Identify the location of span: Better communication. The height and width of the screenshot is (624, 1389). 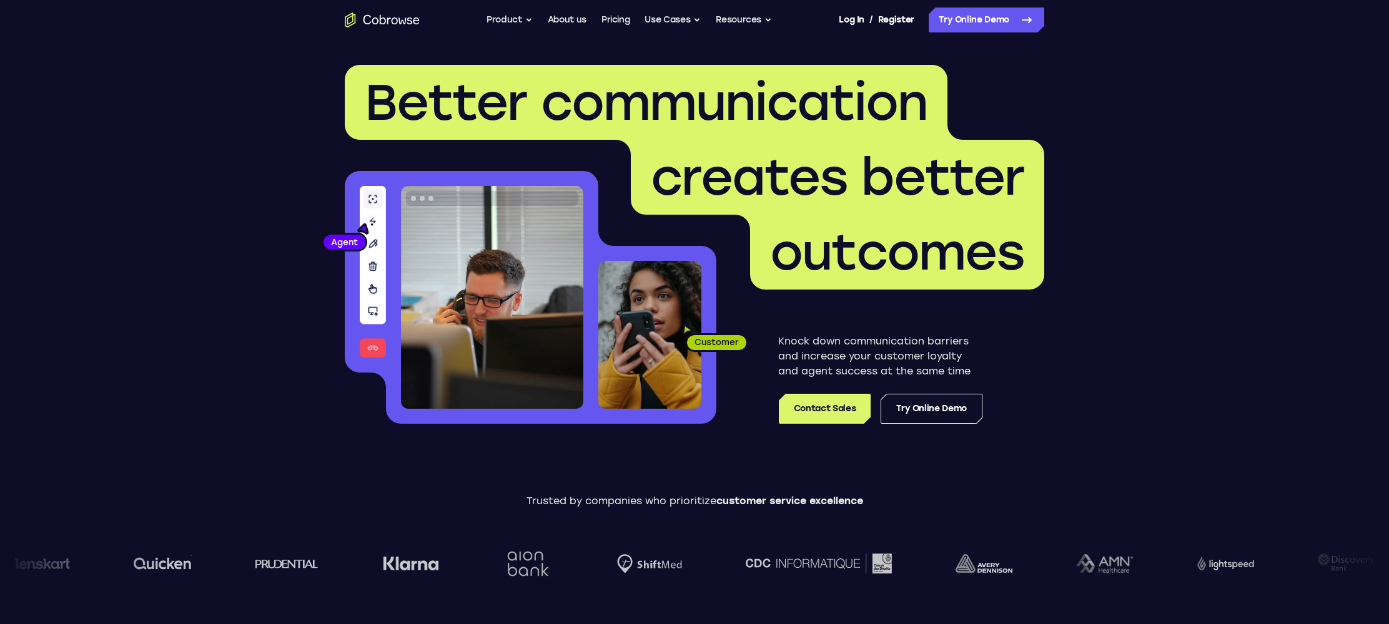
(646, 102).